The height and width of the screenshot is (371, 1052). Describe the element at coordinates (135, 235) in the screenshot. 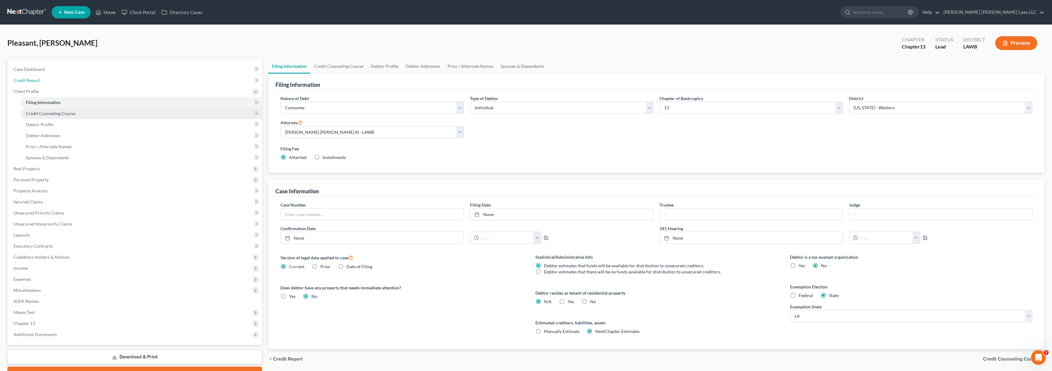

I see `a: Lawsuits` at that location.